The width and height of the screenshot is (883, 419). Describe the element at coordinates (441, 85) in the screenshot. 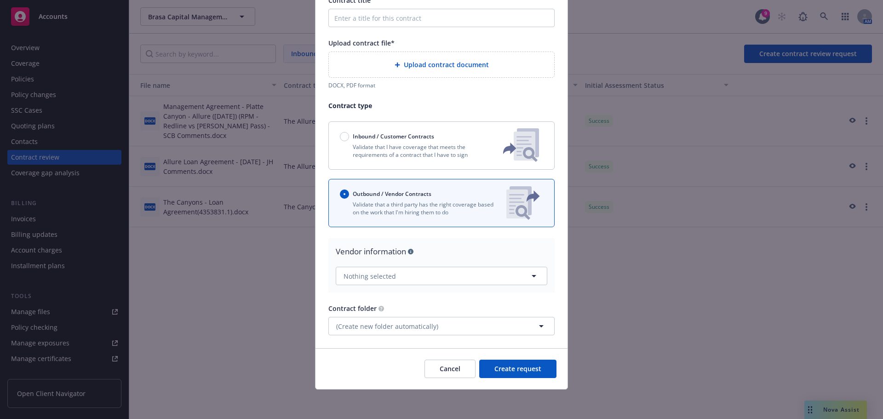

I see `div: DOCX, PDF format` at that location.